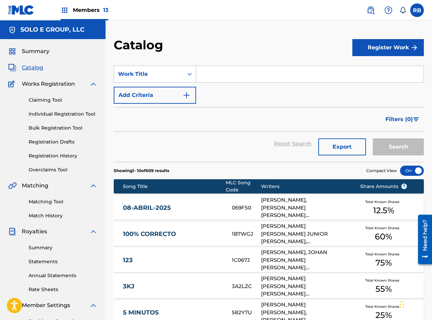 The width and height of the screenshot is (432, 320). What do you see at coordinates (173, 234) in the screenshot?
I see `a: 100% CORRECTO` at bounding box center [173, 234].